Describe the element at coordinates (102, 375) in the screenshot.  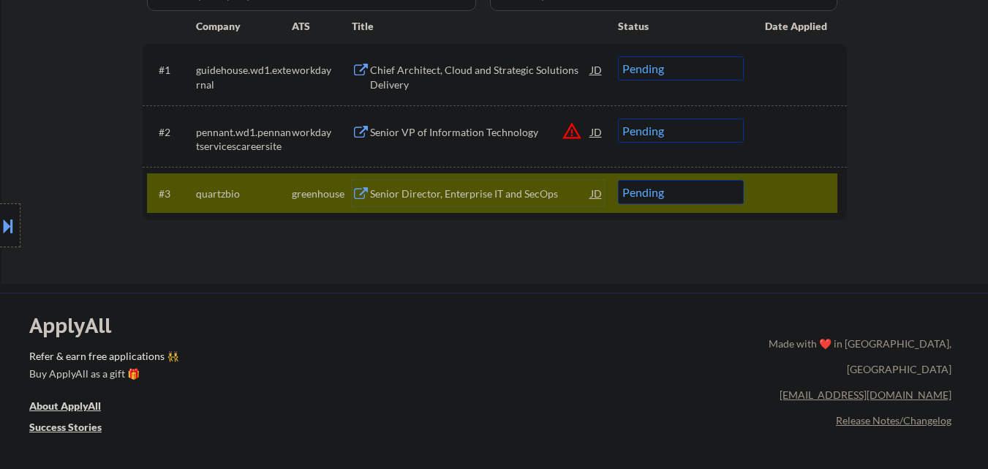
I see `a: Buy ApplyAll as a gift 🎁` at that location.